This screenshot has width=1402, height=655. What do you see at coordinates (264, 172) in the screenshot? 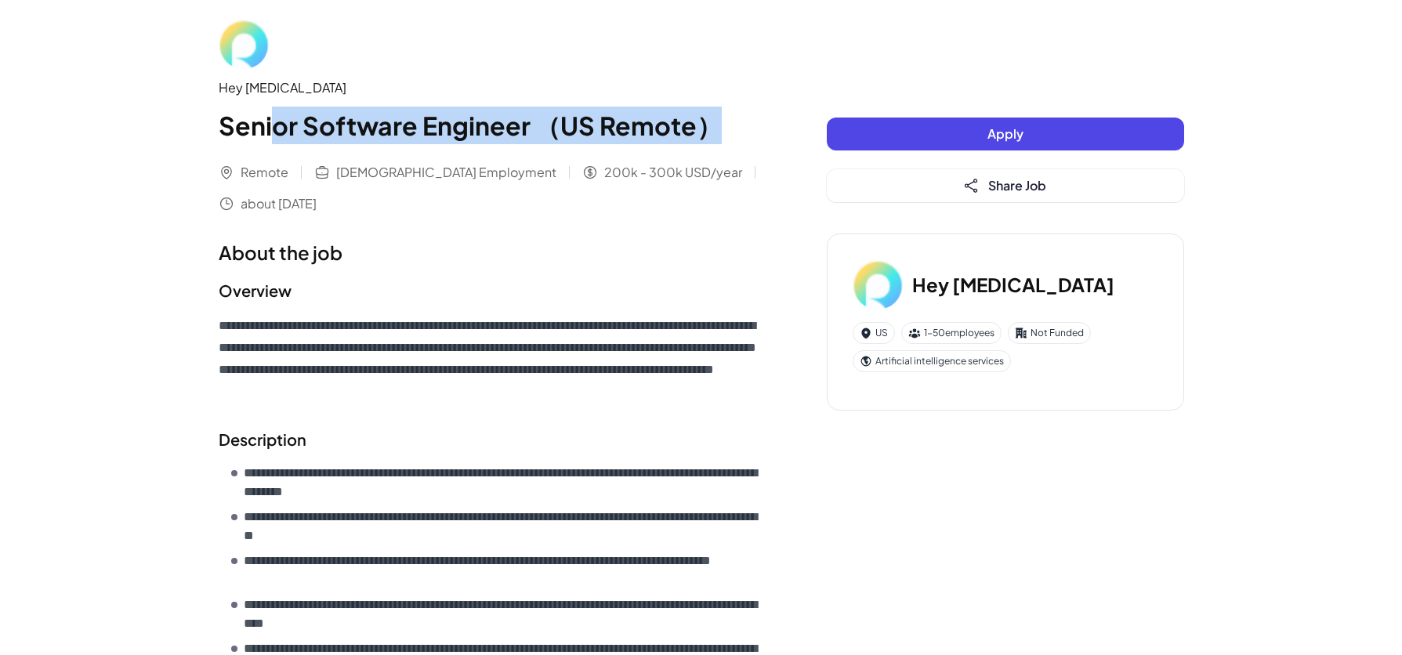
I see `span: Remote` at bounding box center [264, 172].